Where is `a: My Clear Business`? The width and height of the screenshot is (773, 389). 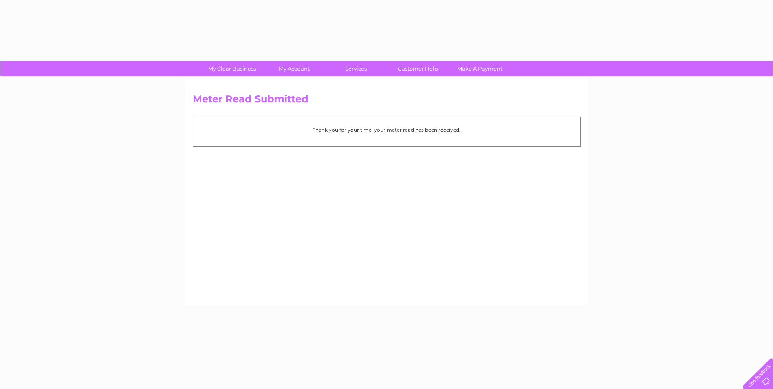
a: My Clear Business is located at coordinates (232, 69).